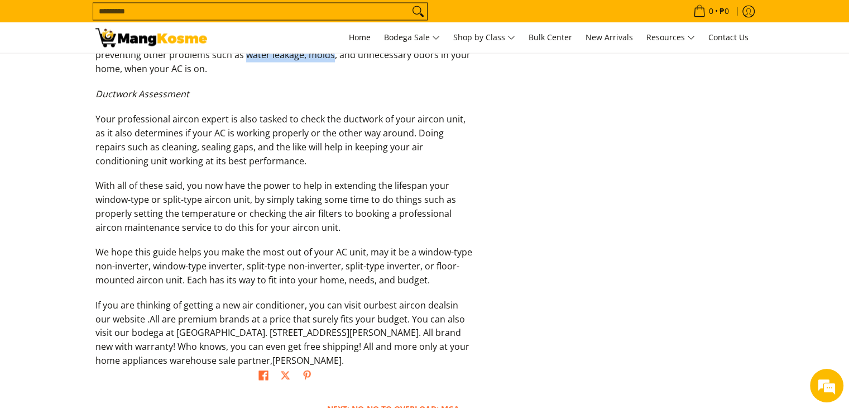 The height and width of the screenshot is (408, 849). What do you see at coordinates (418, 11) in the screenshot?
I see `button: Search` at bounding box center [418, 11].